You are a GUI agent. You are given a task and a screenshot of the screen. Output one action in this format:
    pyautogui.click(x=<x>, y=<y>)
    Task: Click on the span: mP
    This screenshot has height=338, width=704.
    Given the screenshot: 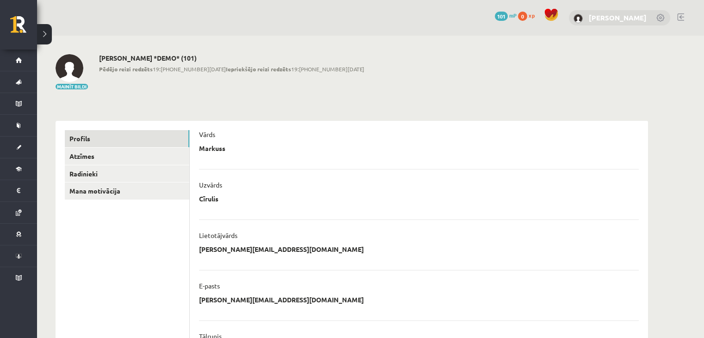 What is the action you would take?
    pyautogui.click(x=513, y=15)
    